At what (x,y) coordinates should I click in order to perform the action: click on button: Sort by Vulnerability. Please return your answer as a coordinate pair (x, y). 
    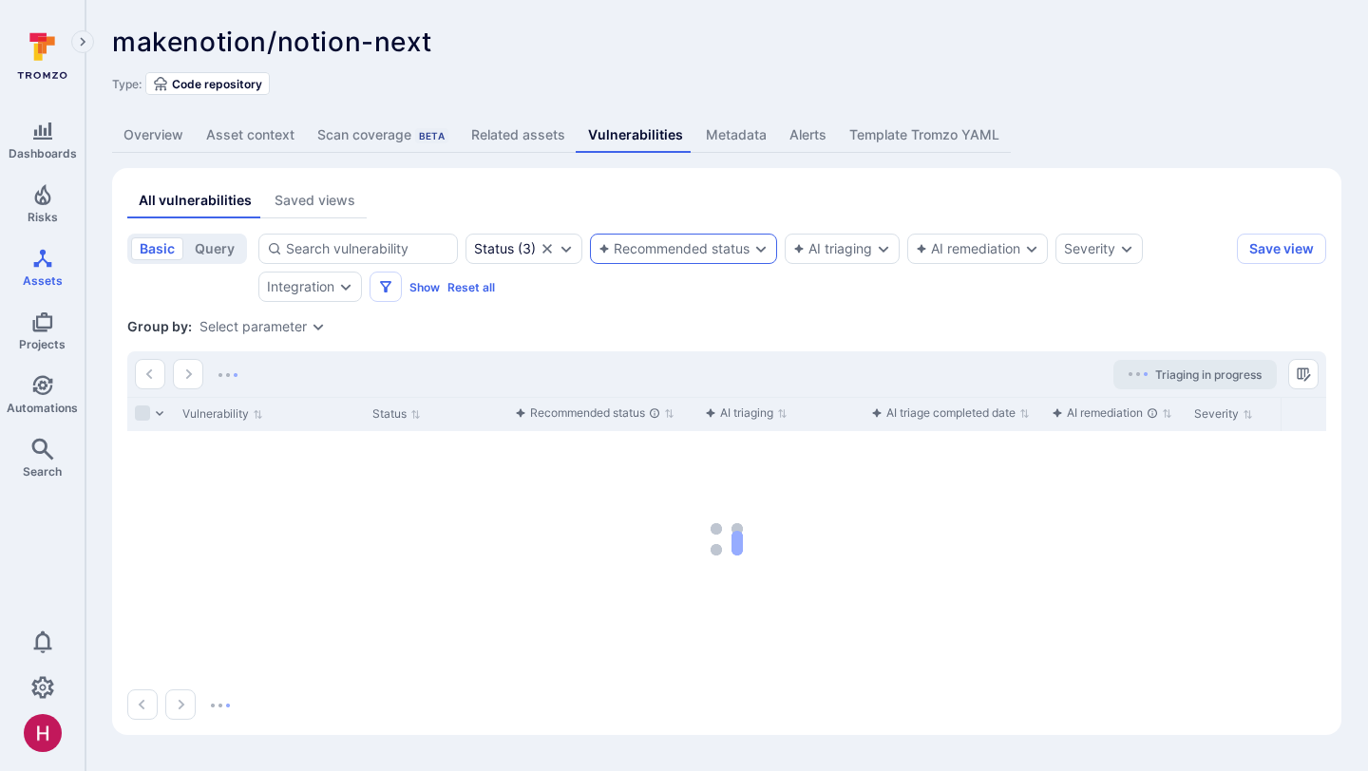
    Looking at the image, I should click on (222, 414).